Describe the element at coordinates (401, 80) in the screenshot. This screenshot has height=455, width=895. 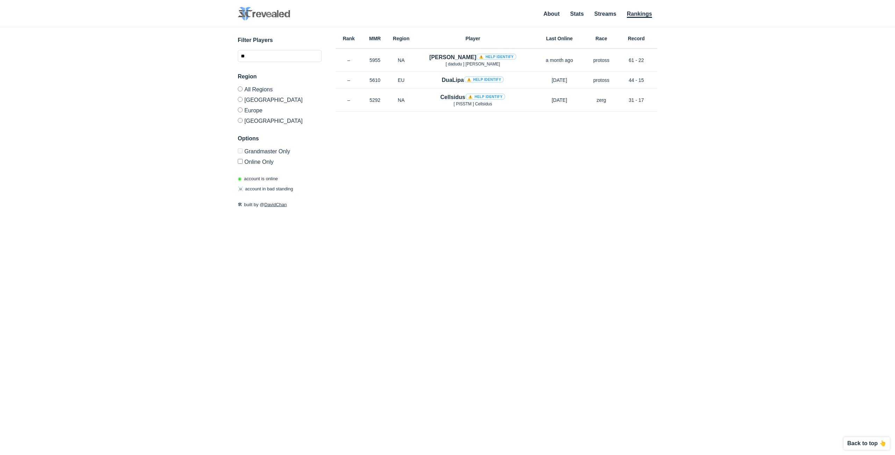
I see `p: EU` at that location.